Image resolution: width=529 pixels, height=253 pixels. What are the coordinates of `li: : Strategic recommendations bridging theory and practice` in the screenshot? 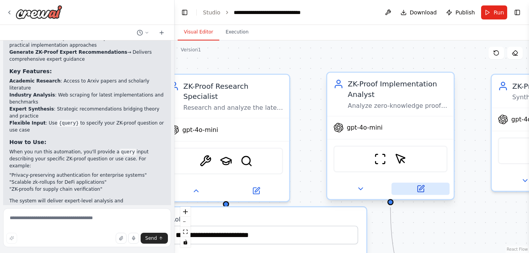 It's located at (87, 113).